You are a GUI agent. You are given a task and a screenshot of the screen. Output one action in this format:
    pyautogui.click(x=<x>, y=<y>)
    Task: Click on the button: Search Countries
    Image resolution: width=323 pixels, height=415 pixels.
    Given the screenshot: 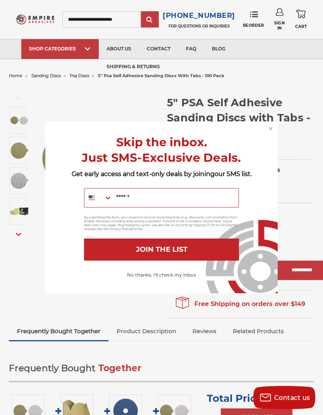 What is the action you would take?
    pyautogui.click(x=98, y=198)
    